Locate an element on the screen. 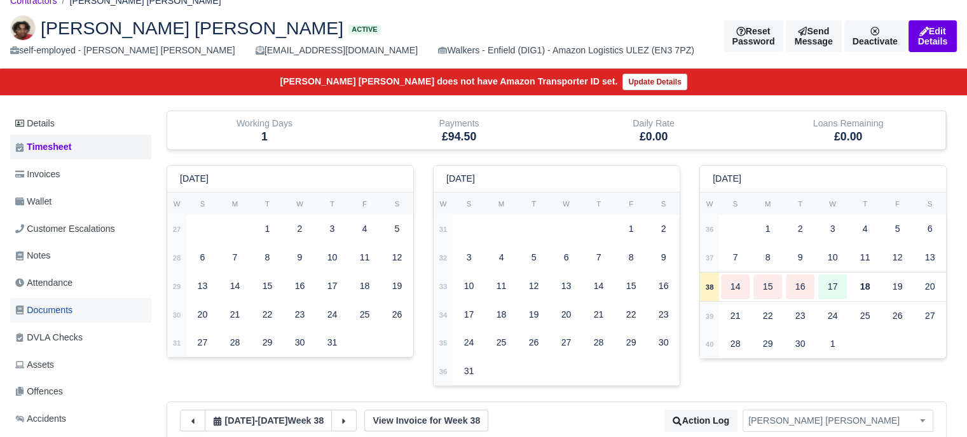 This screenshot has width=967, height=437. a: Assets is located at coordinates (81, 365).